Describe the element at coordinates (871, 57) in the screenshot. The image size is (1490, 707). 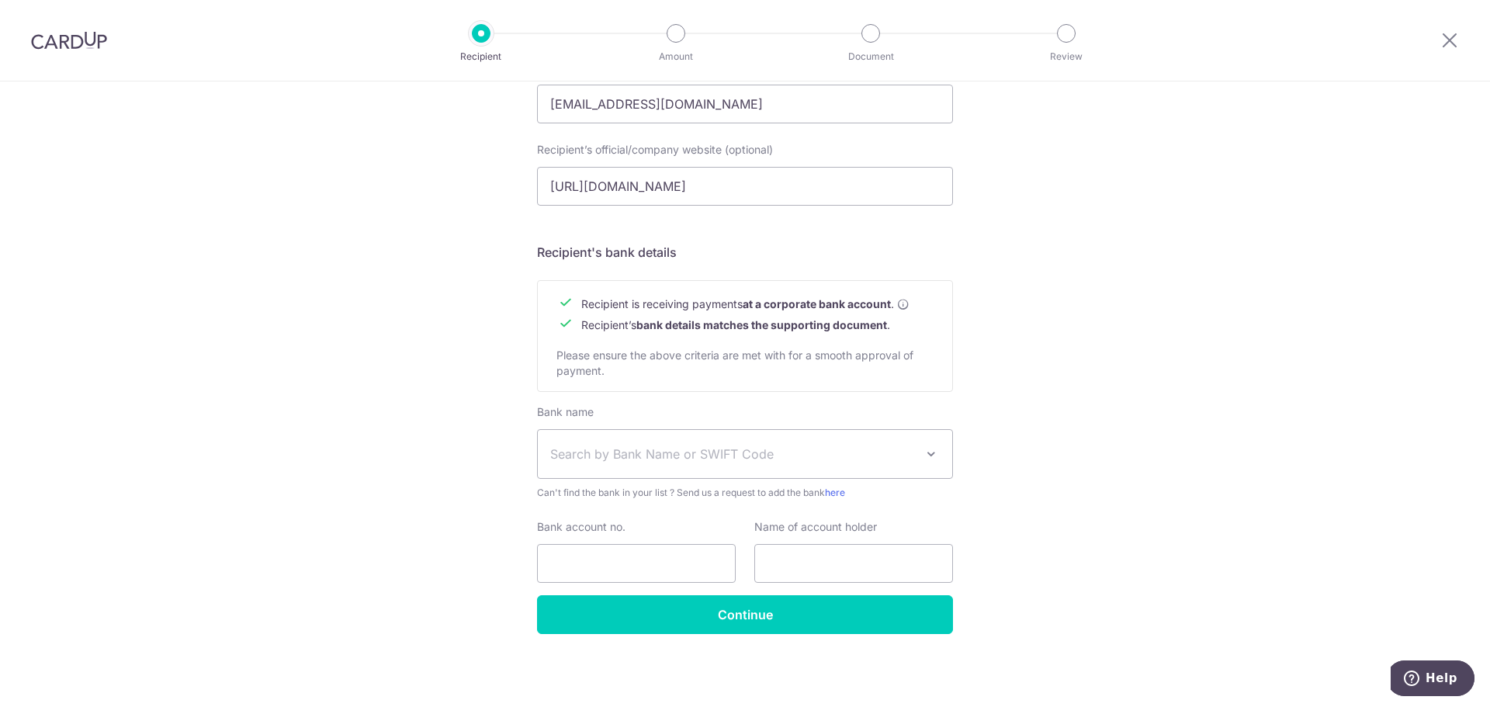
I see `p: Document` at that location.